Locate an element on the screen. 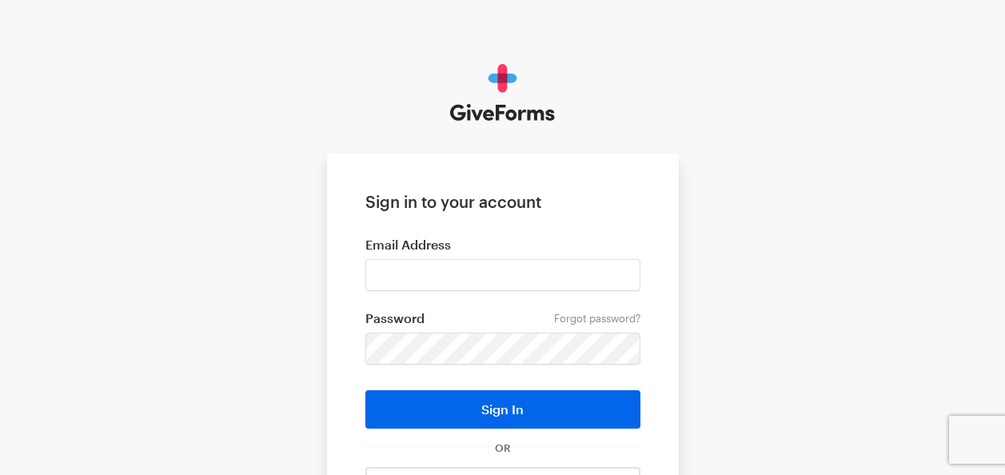 The width and height of the screenshot is (1005, 475). img: GiveForms is located at coordinates (502, 93).